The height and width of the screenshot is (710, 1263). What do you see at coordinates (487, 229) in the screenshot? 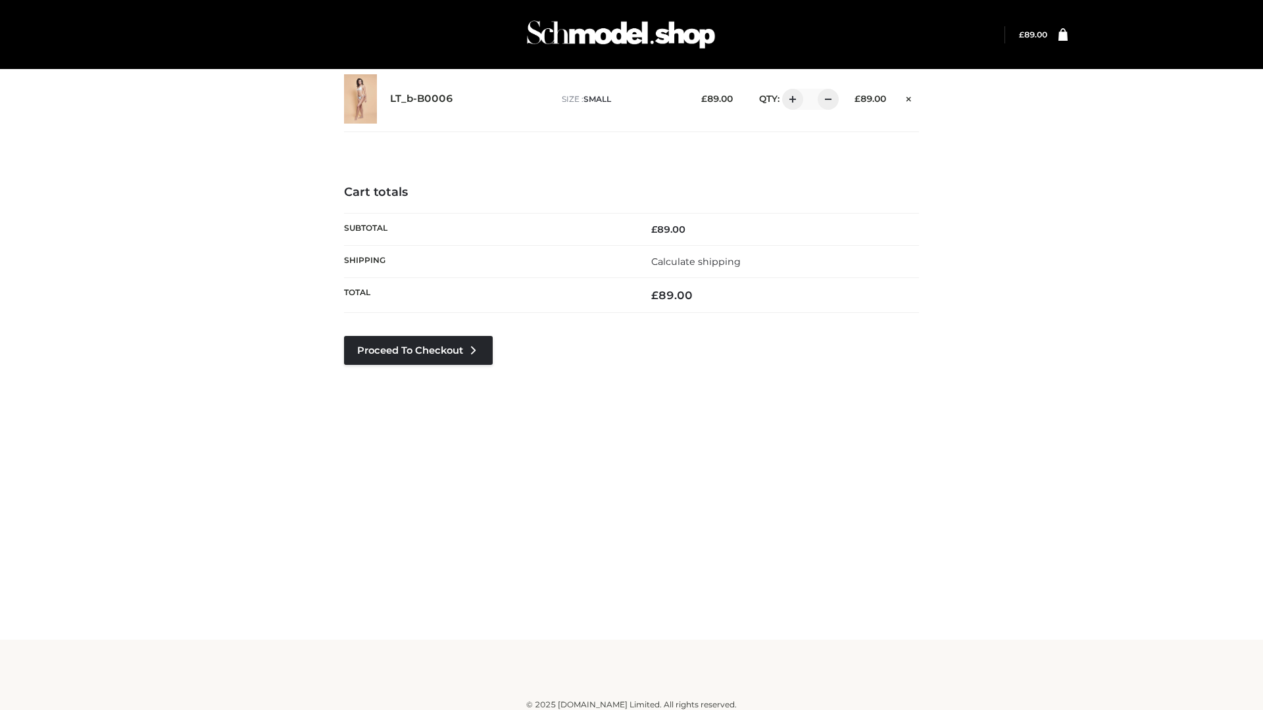
I see `th: Subtotal` at bounding box center [487, 229].